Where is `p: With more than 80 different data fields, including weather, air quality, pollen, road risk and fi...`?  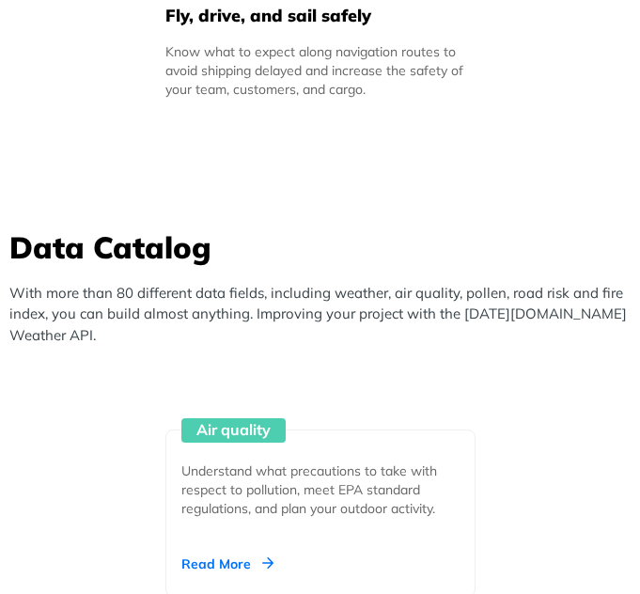
p: With more than 80 different data fields, including weather, air quality, pollen, road risk and fi... is located at coordinates (324, 315).